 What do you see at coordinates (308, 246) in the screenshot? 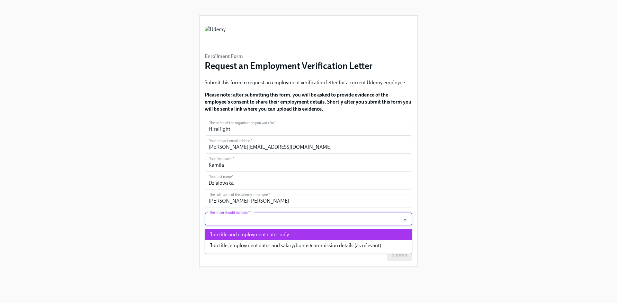
I see `li: Job title, employment dates and salary/bonus/commission details (as relevant)` at bounding box center [308, 246].